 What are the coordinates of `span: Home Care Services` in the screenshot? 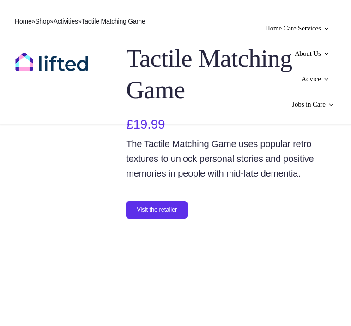 It's located at (293, 28).